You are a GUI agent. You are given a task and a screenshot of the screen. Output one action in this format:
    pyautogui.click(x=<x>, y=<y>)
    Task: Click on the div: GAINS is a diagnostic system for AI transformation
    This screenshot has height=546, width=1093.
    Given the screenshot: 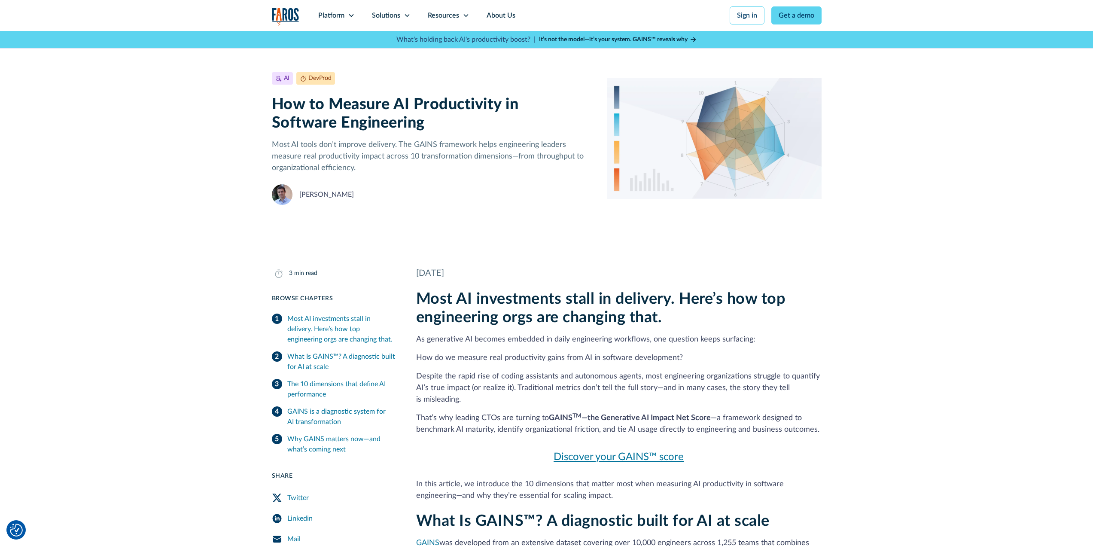 What is the action you would take?
    pyautogui.click(x=341, y=417)
    